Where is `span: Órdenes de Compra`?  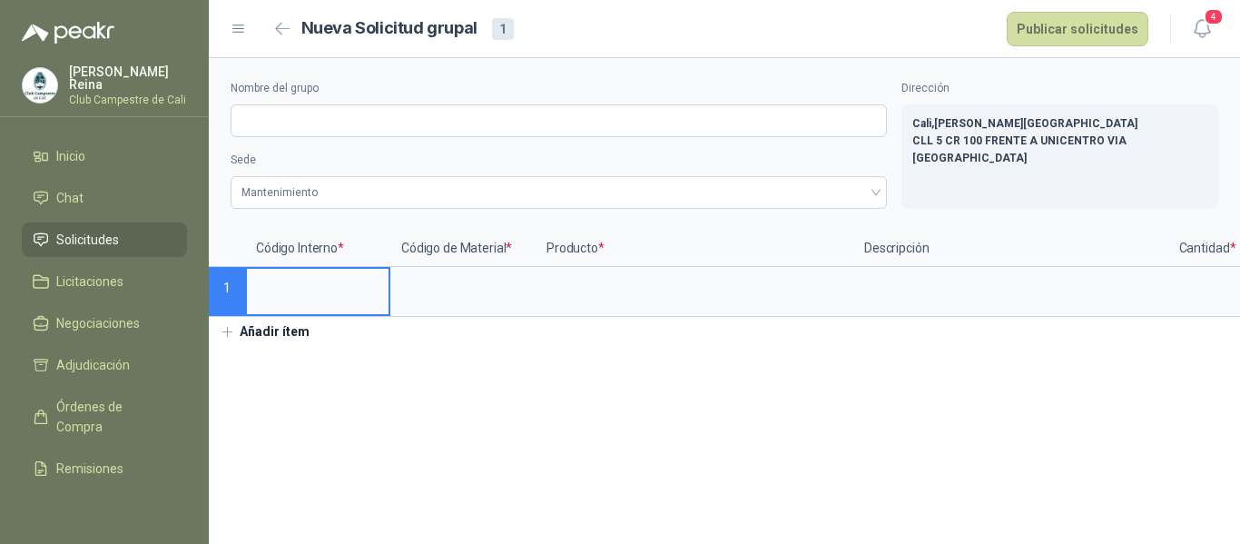 span: Órdenes de Compra is located at coordinates (113, 417).